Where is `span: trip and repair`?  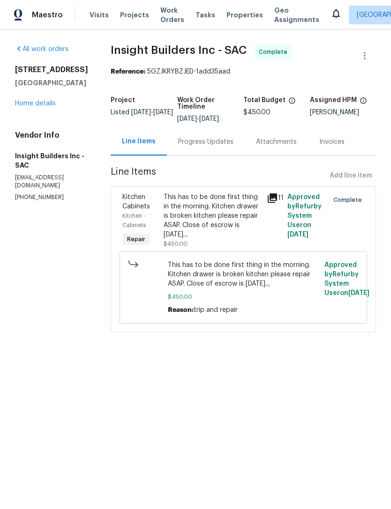
span: trip and repair is located at coordinates (215, 310).